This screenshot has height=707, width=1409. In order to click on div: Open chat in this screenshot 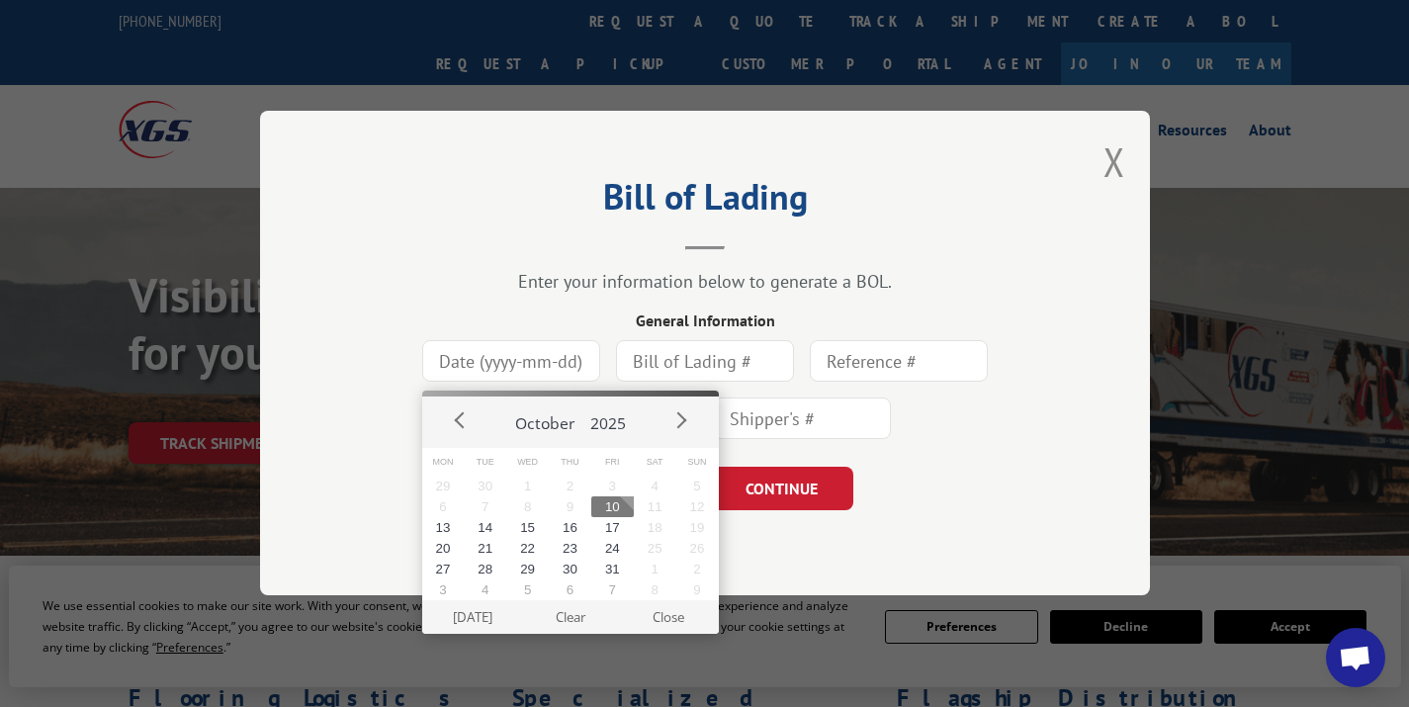, I will do `click(1355, 657)`.